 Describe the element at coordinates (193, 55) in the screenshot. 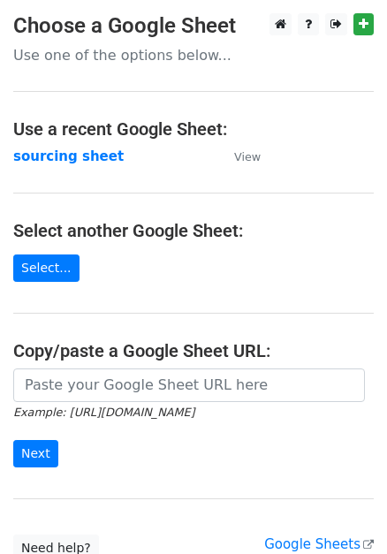

I see `p: Use one of the options below...` at that location.